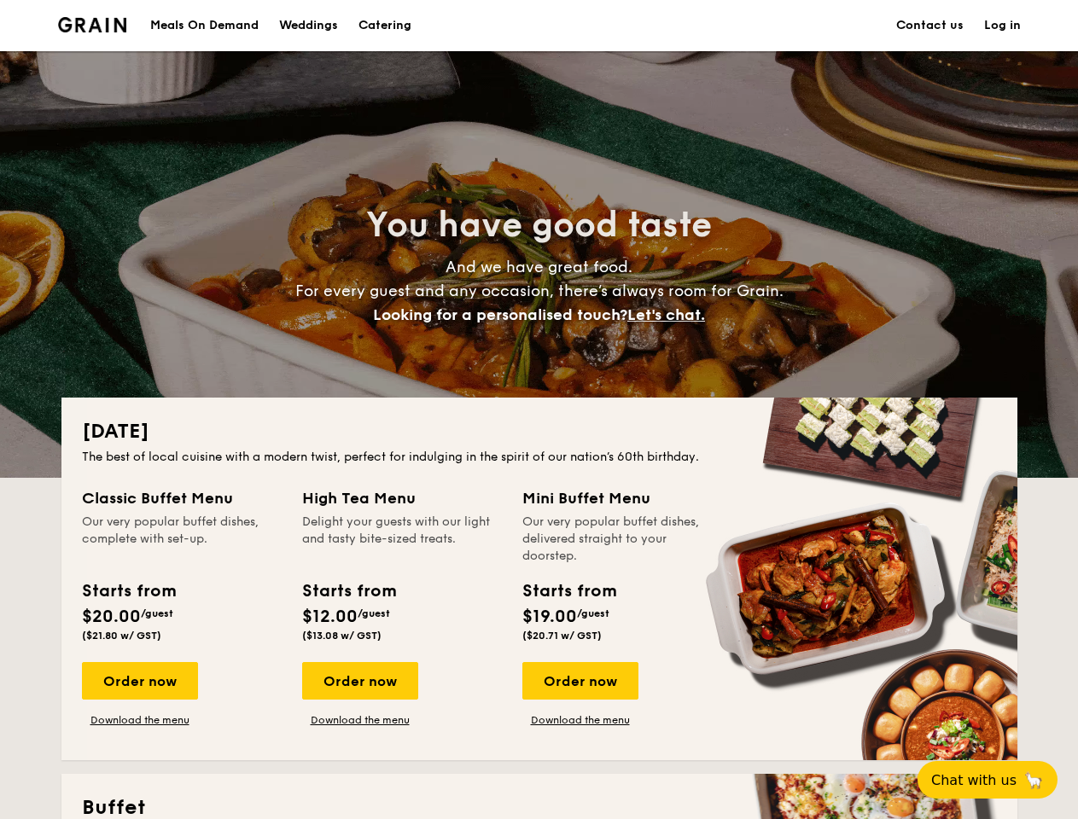  What do you see at coordinates (402, 498) in the screenshot?
I see `div: High Tea Menu` at bounding box center [402, 498].